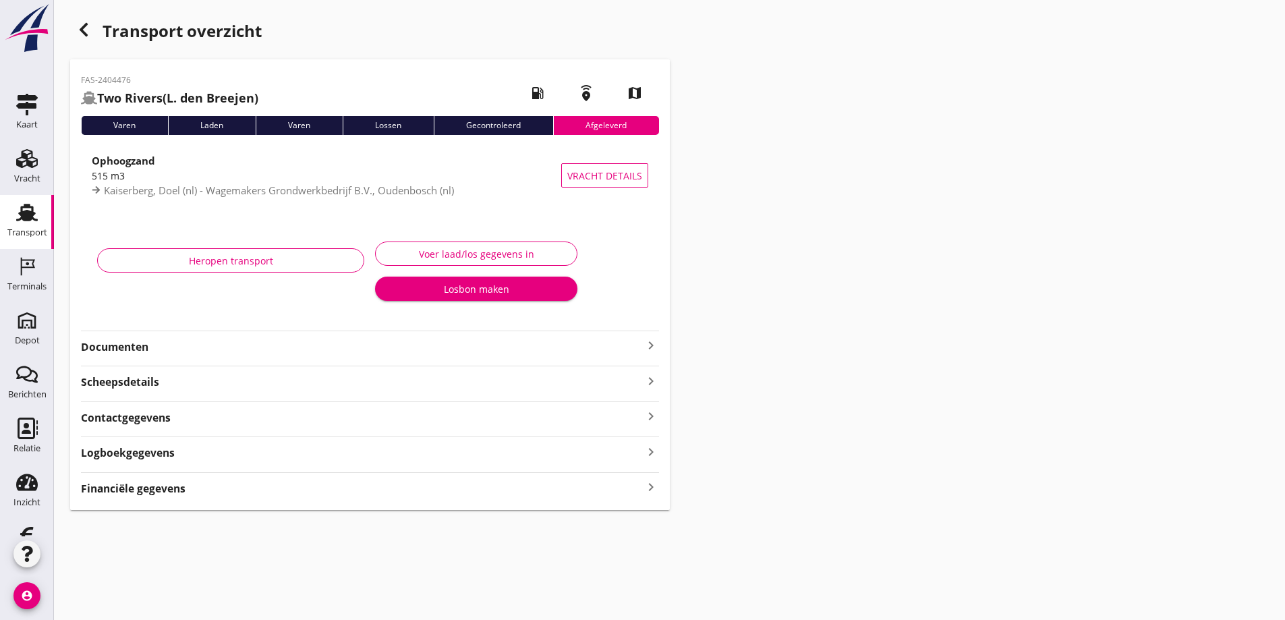  Describe the element at coordinates (27, 340) in the screenshot. I see `div: Depot` at that location.